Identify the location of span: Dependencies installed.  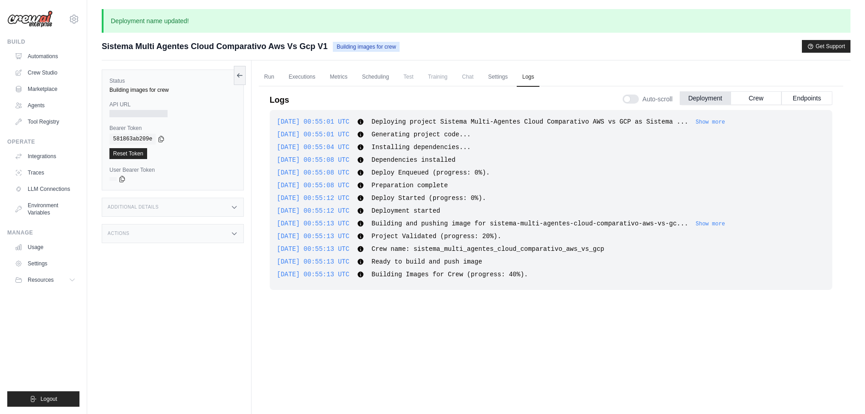
(413, 160).